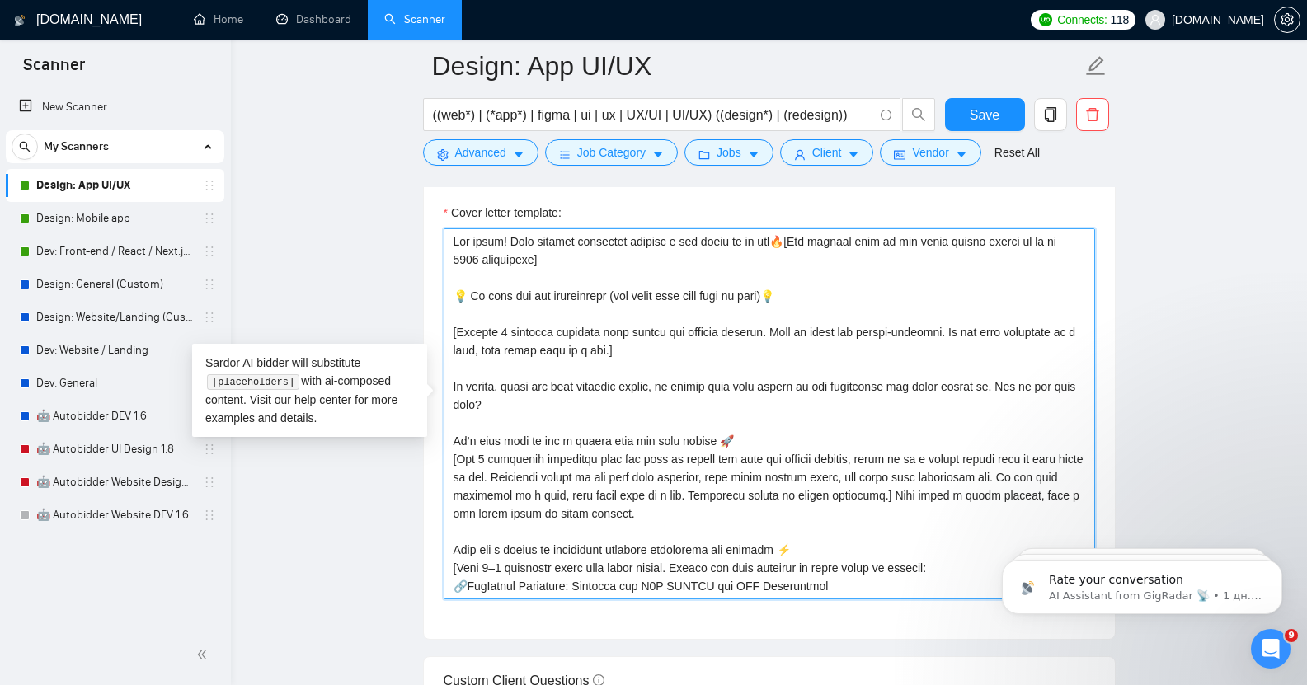 Image resolution: width=1307 pixels, height=685 pixels. Describe the element at coordinates (1120, 20) in the screenshot. I see `span: 118` at that location.